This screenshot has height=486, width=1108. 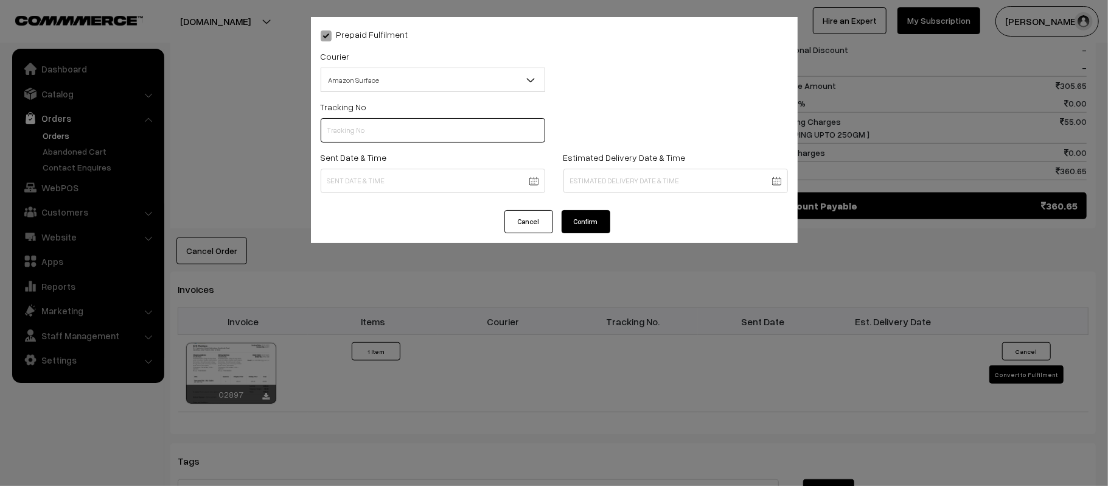 I want to click on input: Sent Date & Time, so click(x=433, y=181).